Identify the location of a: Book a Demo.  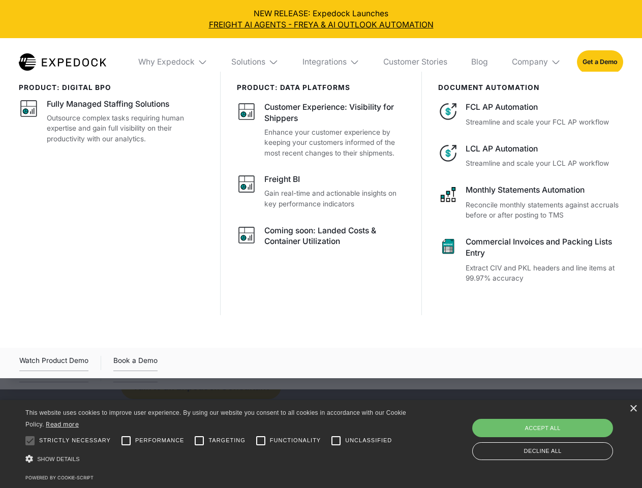
(135, 363).